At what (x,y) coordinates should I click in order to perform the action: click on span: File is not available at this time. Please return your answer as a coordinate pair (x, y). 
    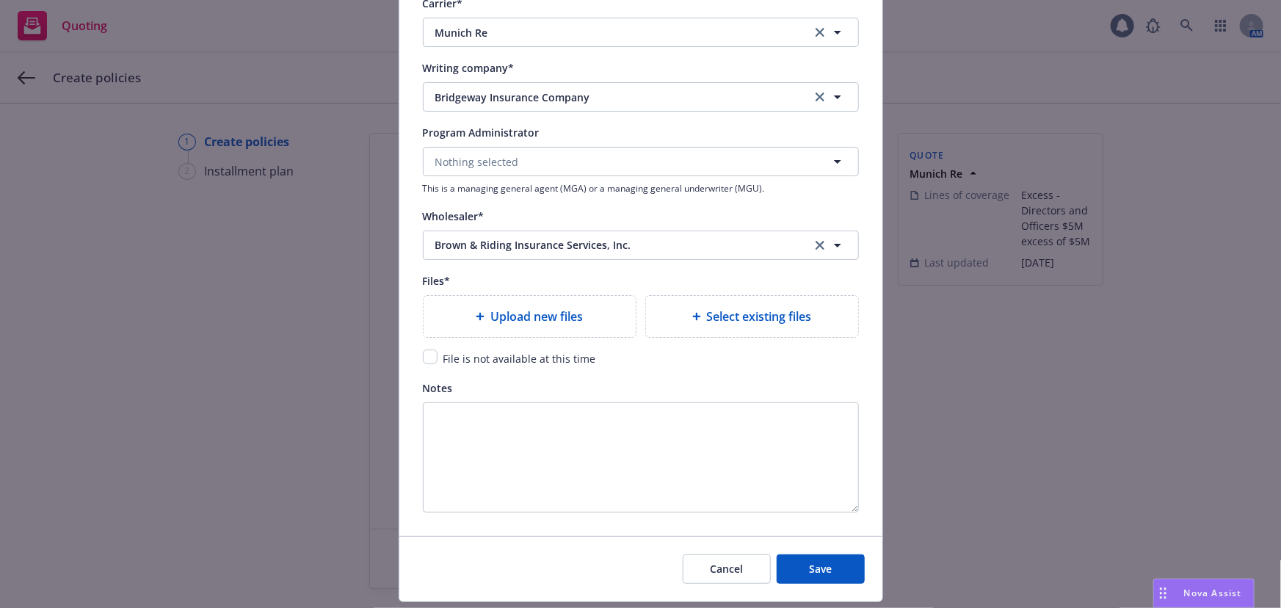
    Looking at the image, I should click on (520, 358).